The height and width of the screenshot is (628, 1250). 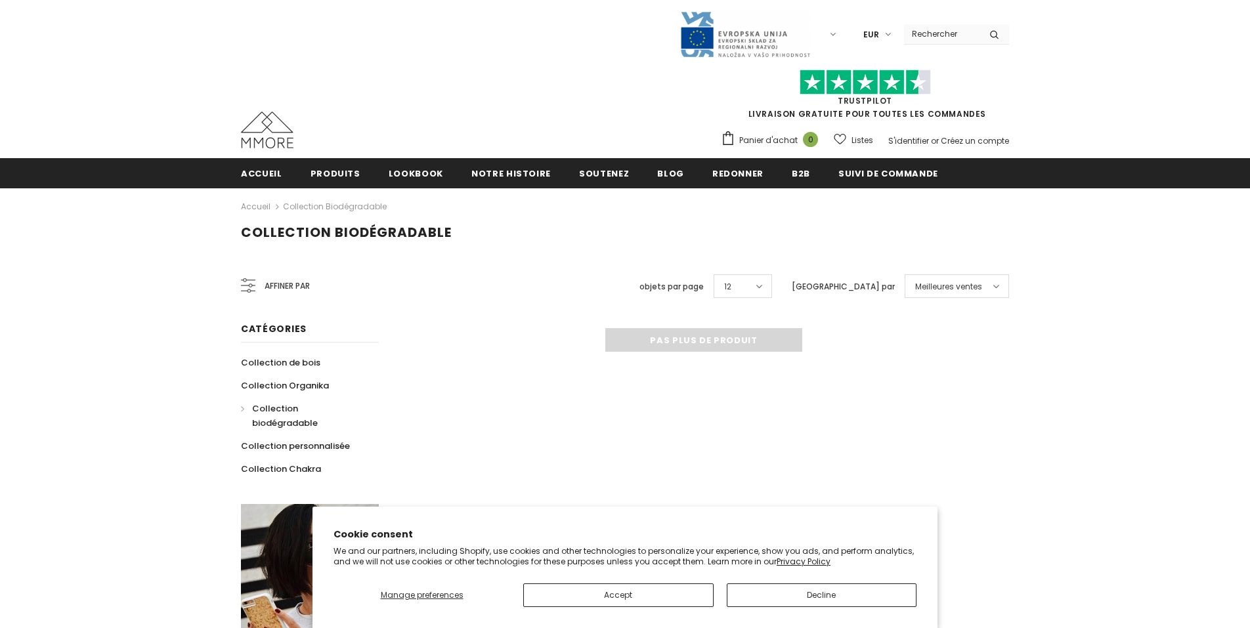 What do you see at coordinates (672, 287) in the screenshot?
I see `label: objets par page` at bounding box center [672, 287].